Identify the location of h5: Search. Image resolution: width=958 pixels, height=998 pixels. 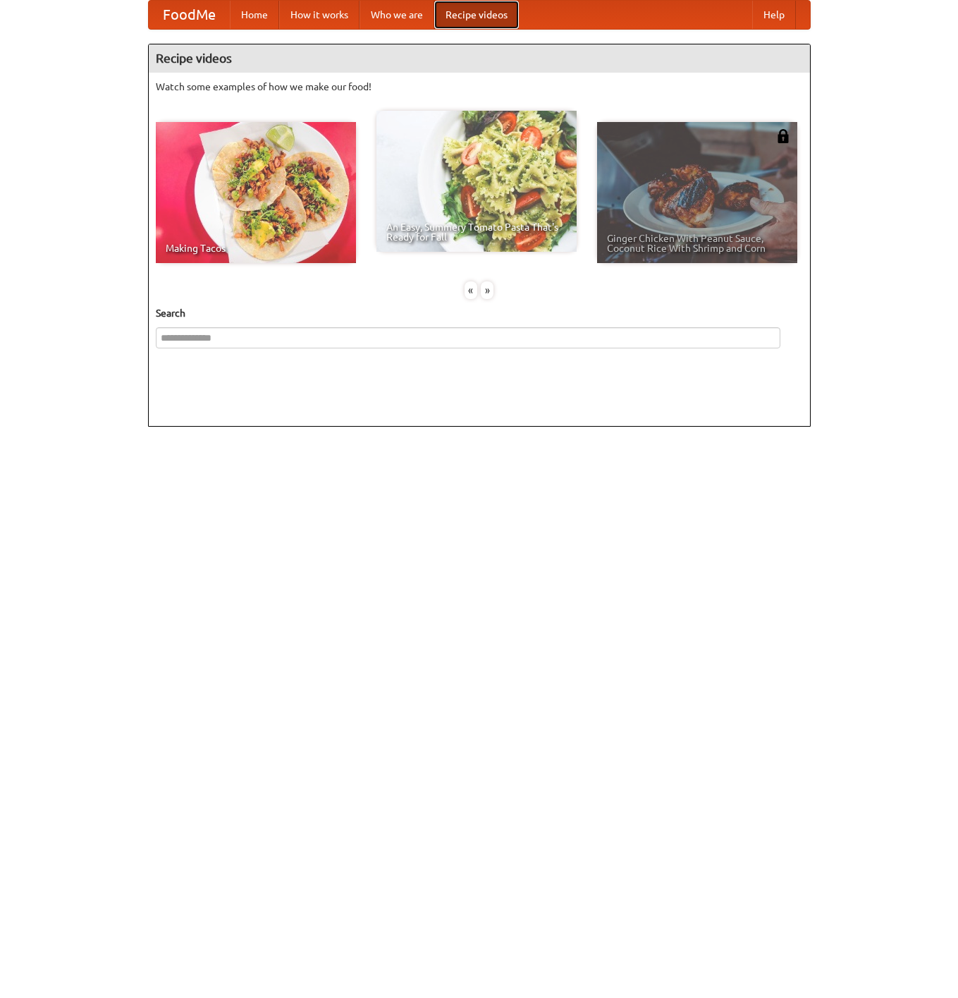
(479, 313).